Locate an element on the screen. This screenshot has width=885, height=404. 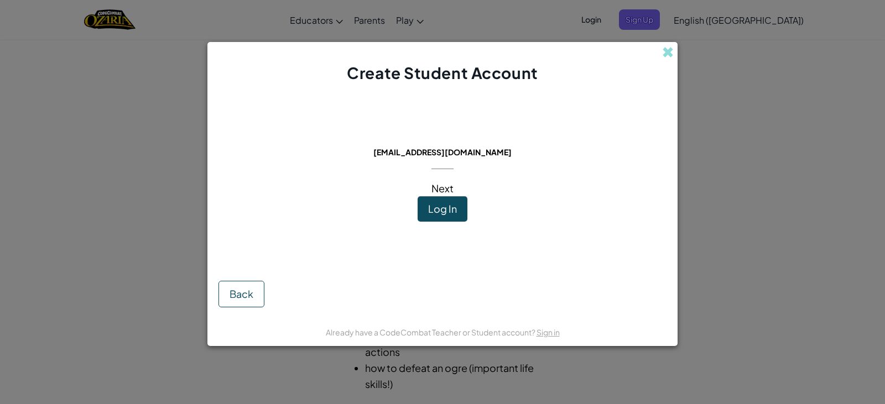
span: Create Student Account is located at coordinates (442, 72).